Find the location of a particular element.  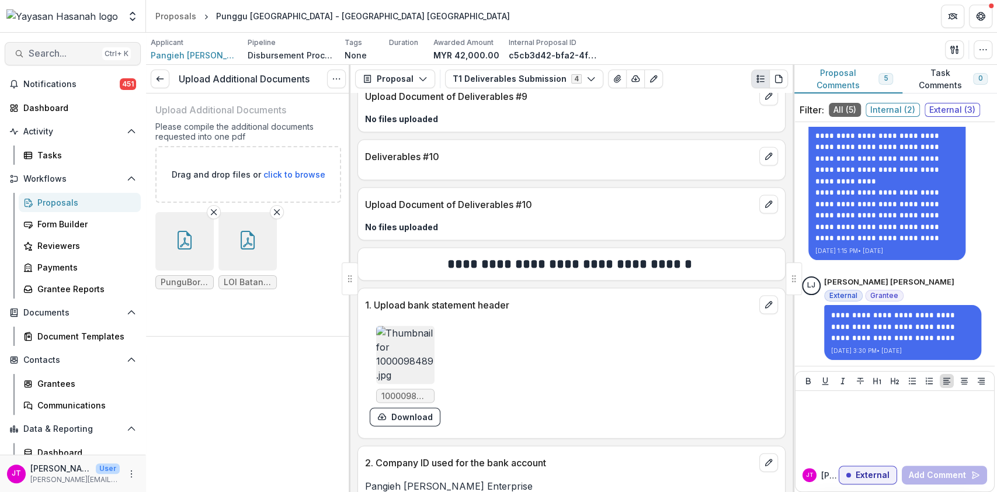

button: Partners is located at coordinates (952, 16).